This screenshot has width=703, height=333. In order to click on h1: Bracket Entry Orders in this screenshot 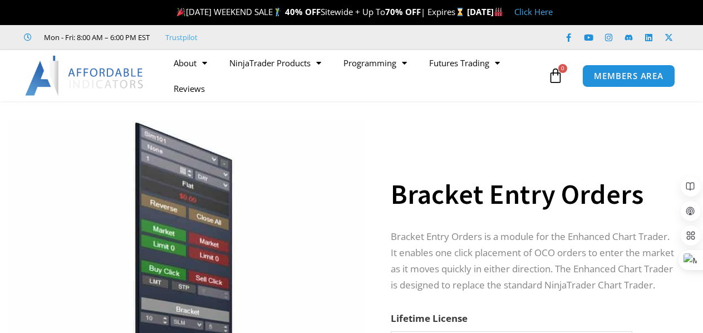, I will do `click(533, 194)`.